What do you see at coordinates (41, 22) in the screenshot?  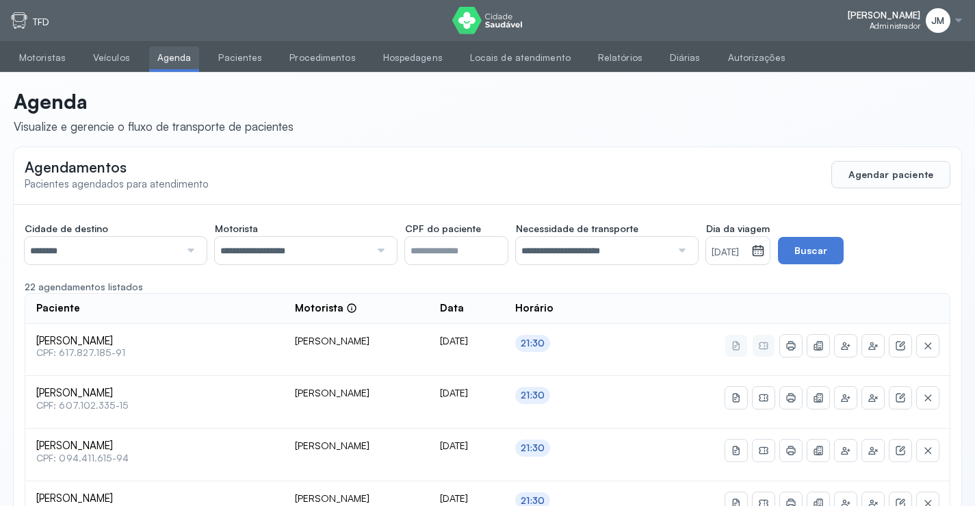 I see `p: TFD` at bounding box center [41, 22].